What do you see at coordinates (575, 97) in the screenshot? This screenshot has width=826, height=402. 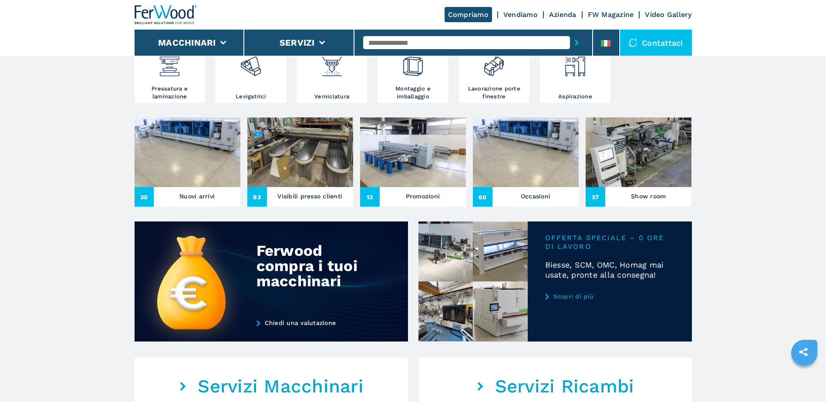 I see `h3: Aspirazione` at bounding box center [575, 97].